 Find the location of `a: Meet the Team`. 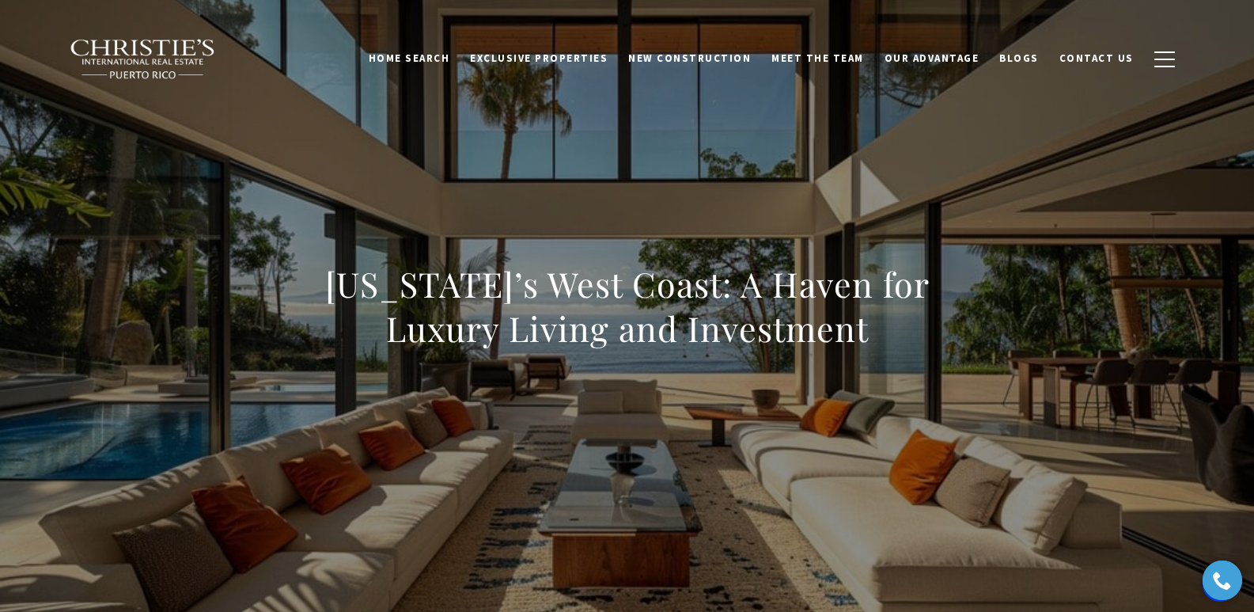

a: Meet the Team is located at coordinates (817, 59).